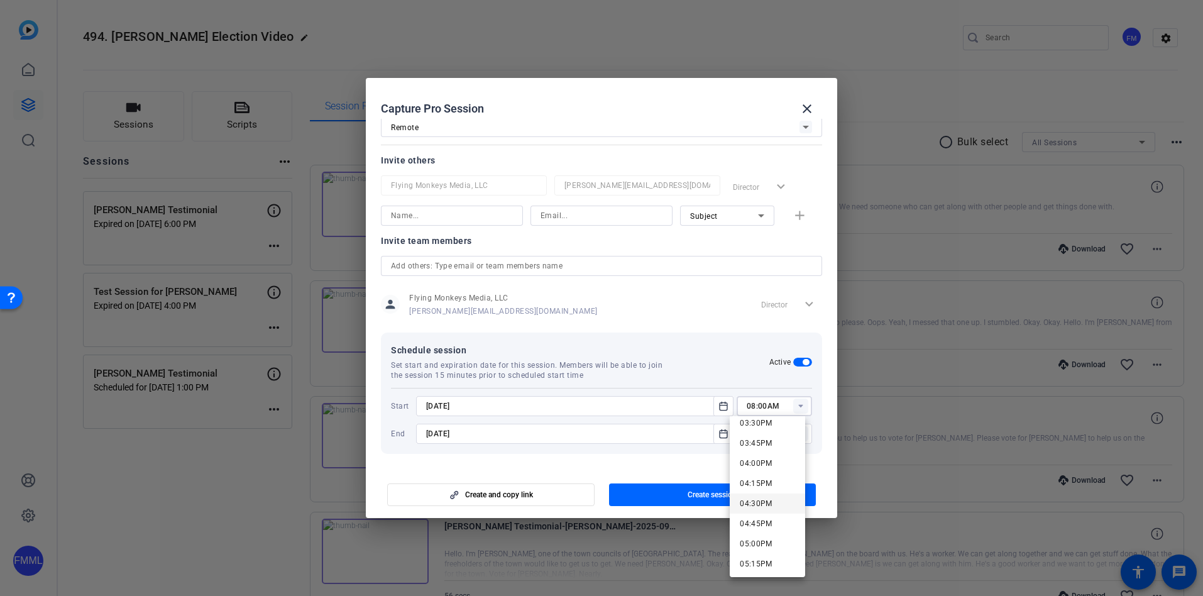  What do you see at coordinates (602, 266) in the screenshot?
I see `input: Add others: Type email or team members name` at bounding box center [602, 266].